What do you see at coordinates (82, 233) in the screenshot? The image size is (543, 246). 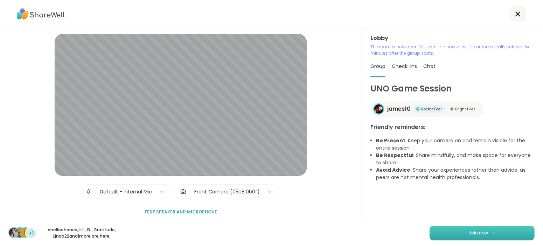 I see `p: shelleehance , Jill_B_Gratitude , Linda22 and 1 more are here.` at bounding box center [82, 233].